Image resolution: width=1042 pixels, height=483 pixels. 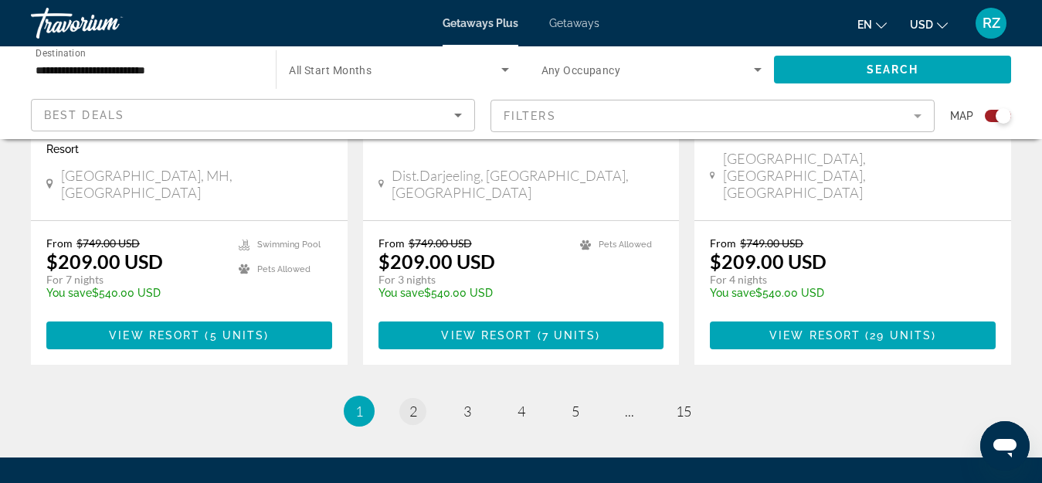 What do you see at coordinates (901, 335) in the screenshot?
I see `span: 29 units` at bounding box center [901, 335].